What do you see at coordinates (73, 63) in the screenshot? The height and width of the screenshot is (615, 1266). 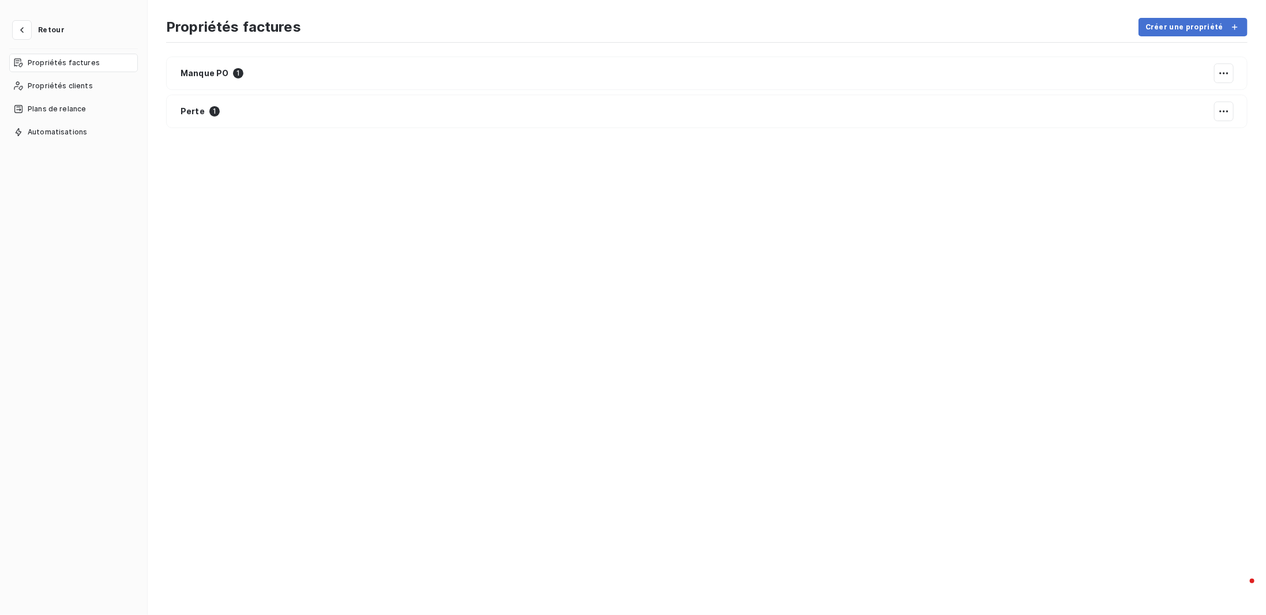 I see `a: Propriétés factures` at bounding box center [73, 63].